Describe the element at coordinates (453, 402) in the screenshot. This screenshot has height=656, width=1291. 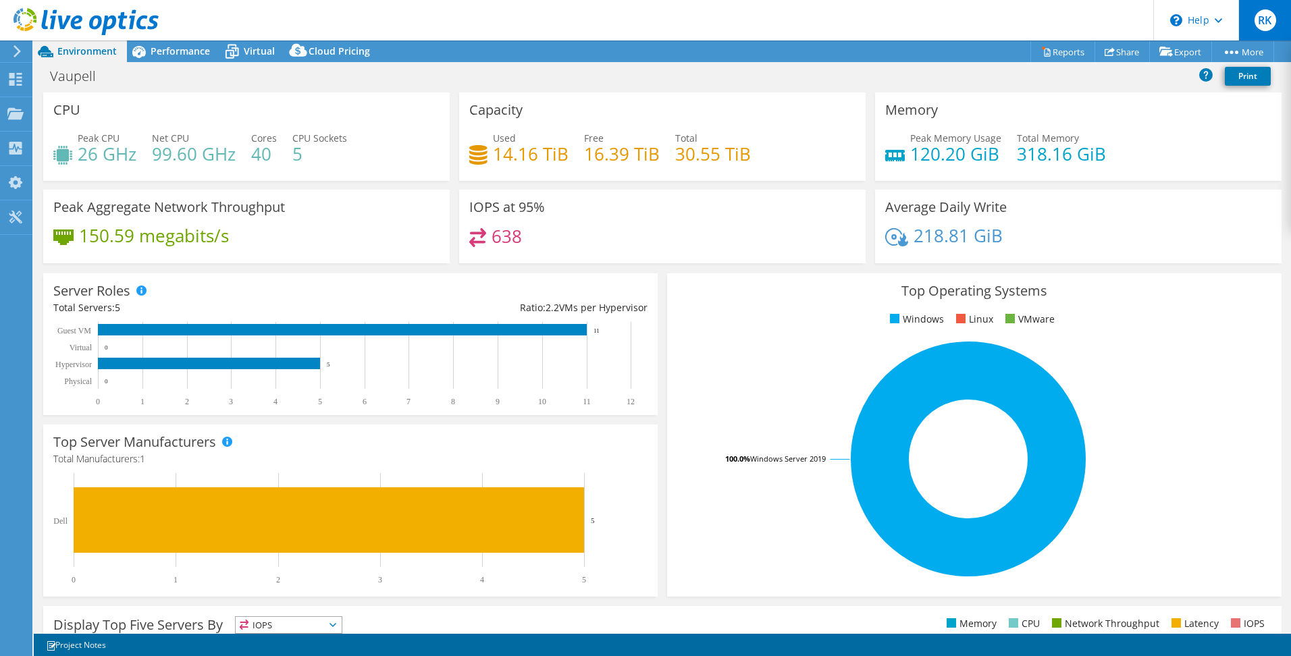
I see `text: 8` at that location.